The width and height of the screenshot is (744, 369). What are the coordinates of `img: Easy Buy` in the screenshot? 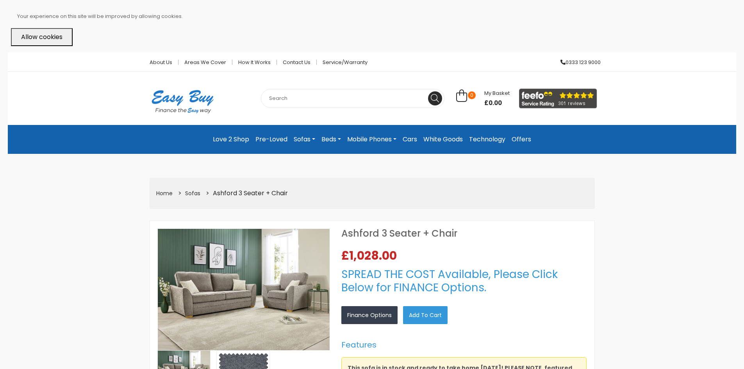 It's located at (182, 102).